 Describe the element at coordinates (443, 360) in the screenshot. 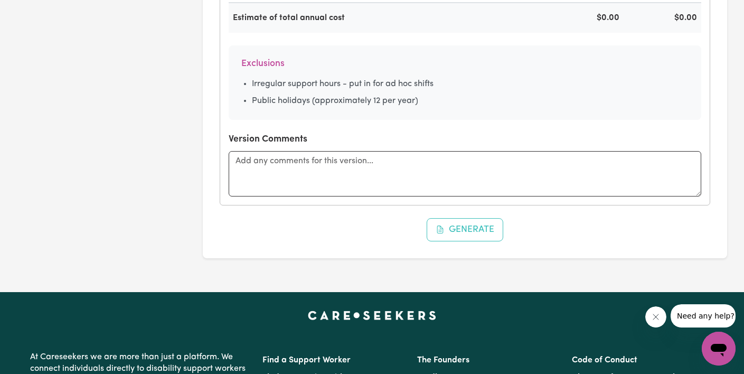

I see `a: The Founders` at that location.